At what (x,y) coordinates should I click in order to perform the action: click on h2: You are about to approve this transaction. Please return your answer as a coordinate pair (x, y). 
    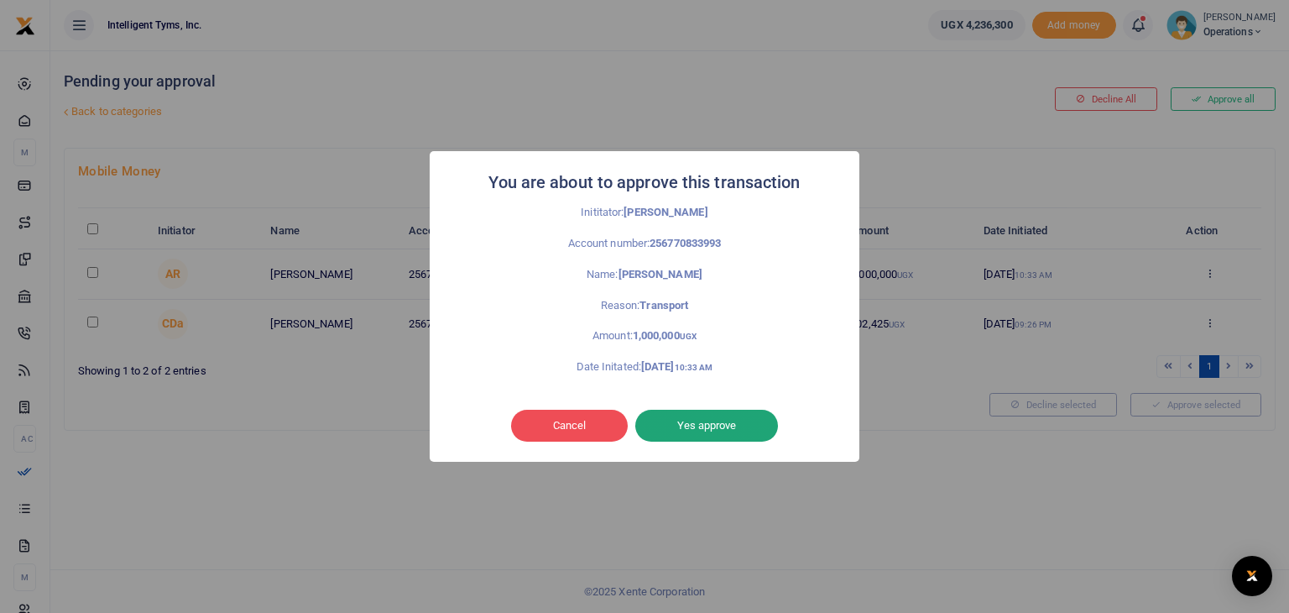
    Looking at the image, I should click on (644, 182).